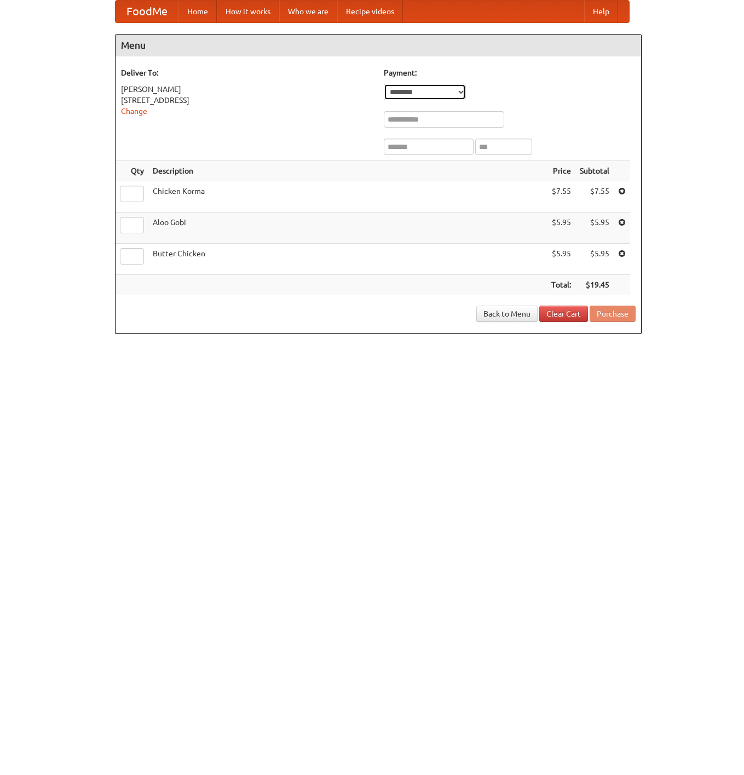 Image resolution: width=744 pixels, height=775 pixels. What do you see at coordinates (561, 171) in the screenshot?
I see `th: Price` at bounding box center [561, 171].